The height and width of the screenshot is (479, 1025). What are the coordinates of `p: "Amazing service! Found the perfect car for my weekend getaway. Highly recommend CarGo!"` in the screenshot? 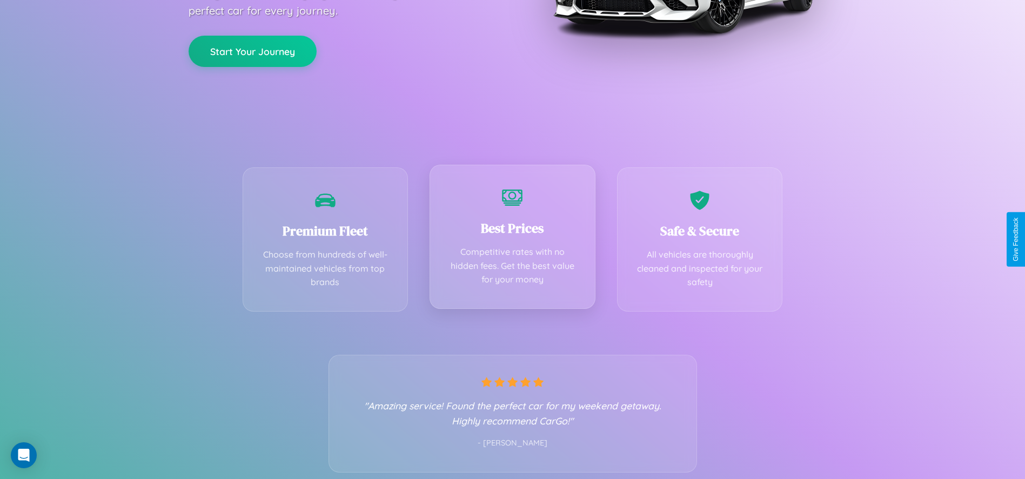 It's located at (513, 413).